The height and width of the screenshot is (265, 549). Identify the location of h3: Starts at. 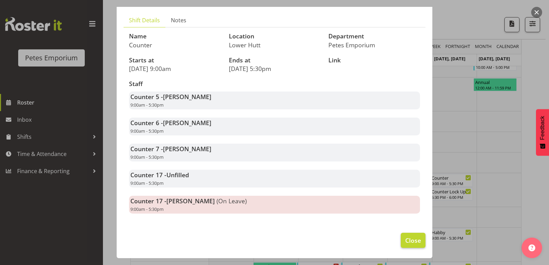
(175, 60).